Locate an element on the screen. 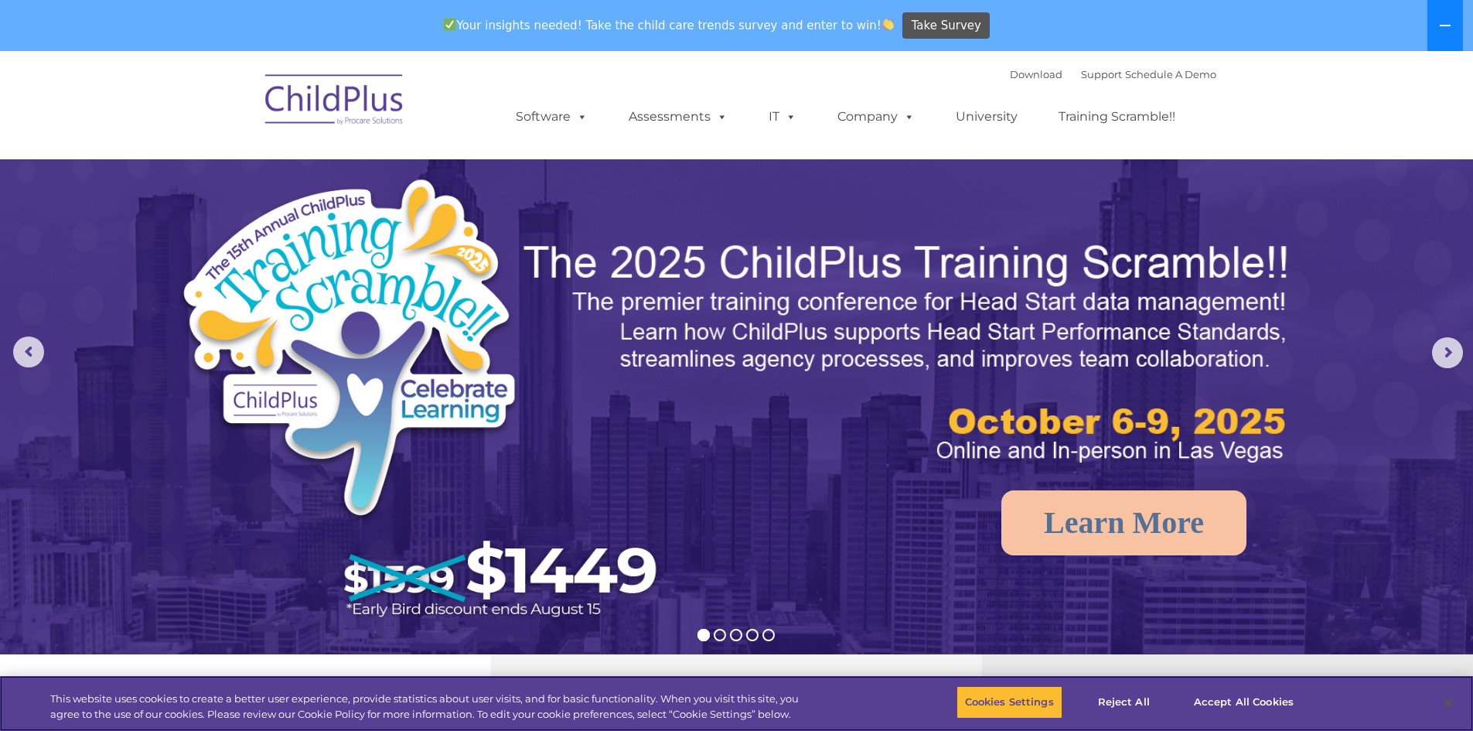  a: Training Scramble!! is located at coordinates (1116, 117).